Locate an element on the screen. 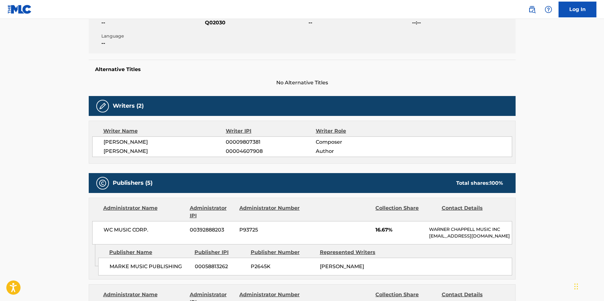  span: MARKE MUSIC PUBLISHING is located at coordinates (150, 266).